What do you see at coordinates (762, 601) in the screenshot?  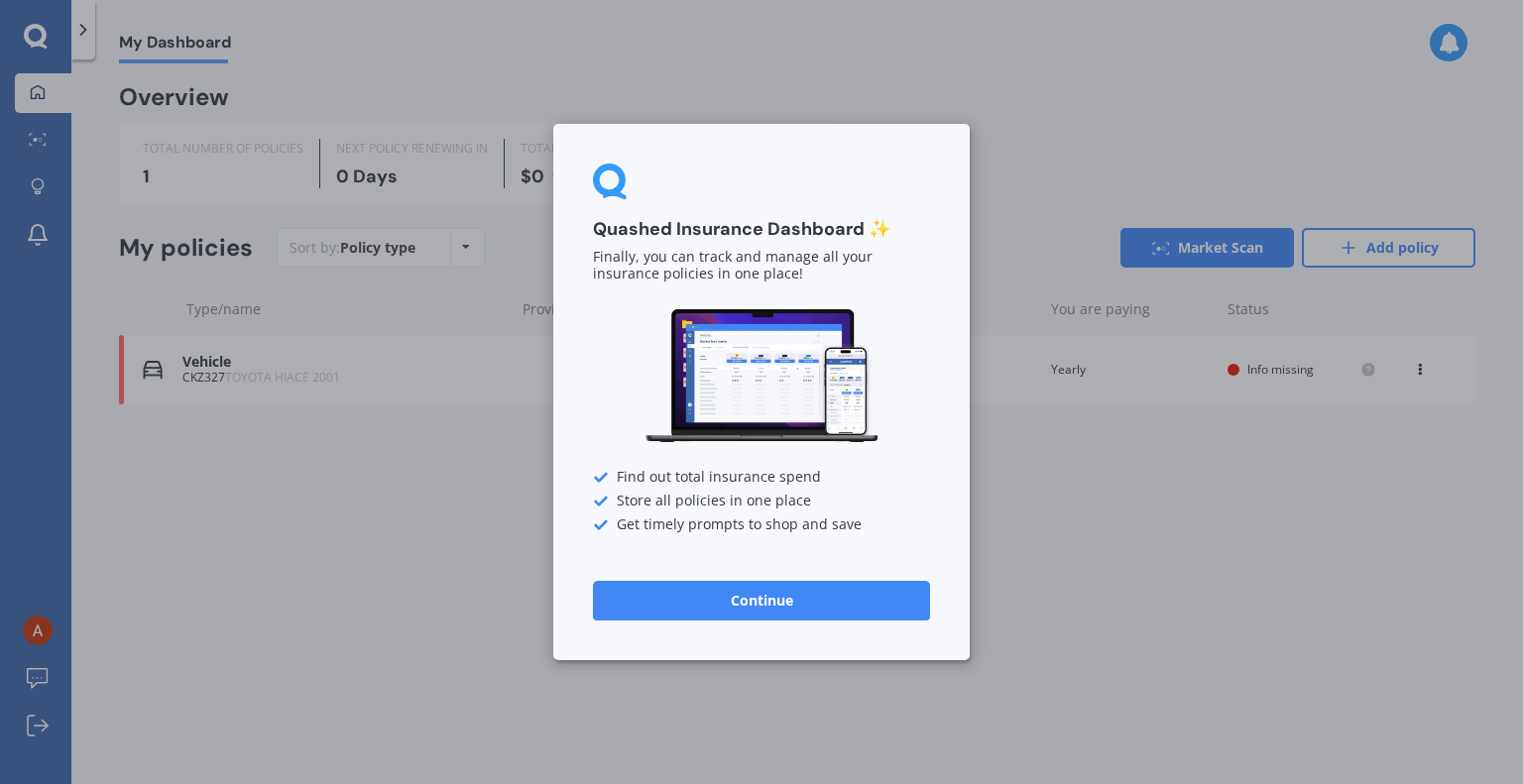 I see `button: Continue` at bounding box center [762, 601].